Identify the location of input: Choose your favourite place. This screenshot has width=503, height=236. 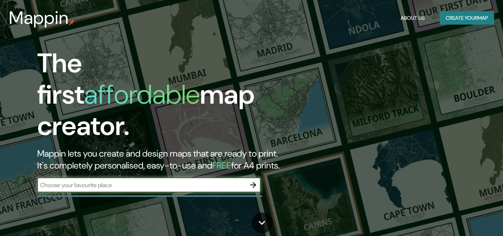
(141, 185).